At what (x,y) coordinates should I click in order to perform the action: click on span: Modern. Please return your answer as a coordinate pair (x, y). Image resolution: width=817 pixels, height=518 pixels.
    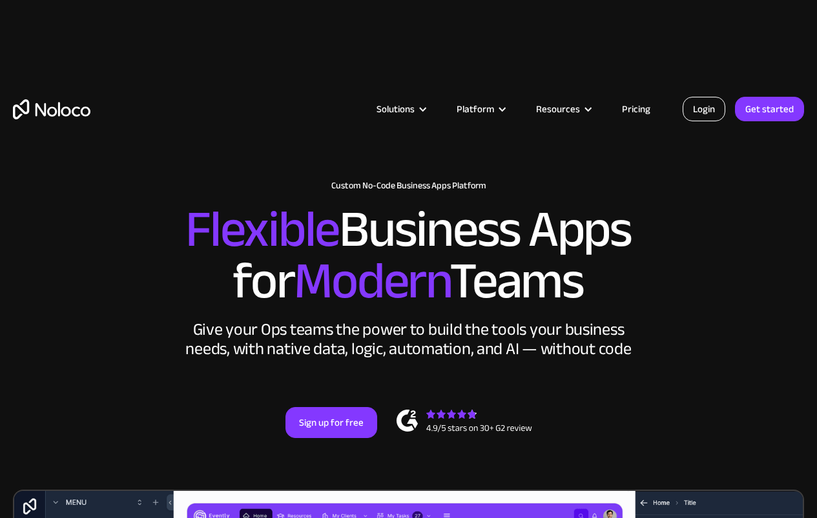
    Looking at the image, I should click on (371, 281).